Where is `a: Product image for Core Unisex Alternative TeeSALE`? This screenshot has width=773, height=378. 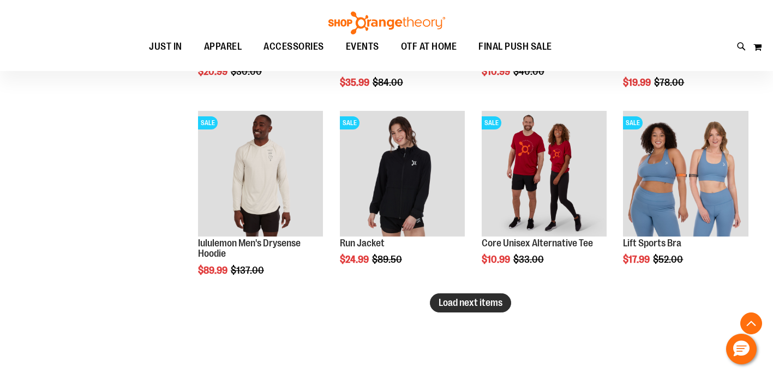 a: Product image for Core Unisex Alternative TeeSALE is located at coordinates (544, 174).